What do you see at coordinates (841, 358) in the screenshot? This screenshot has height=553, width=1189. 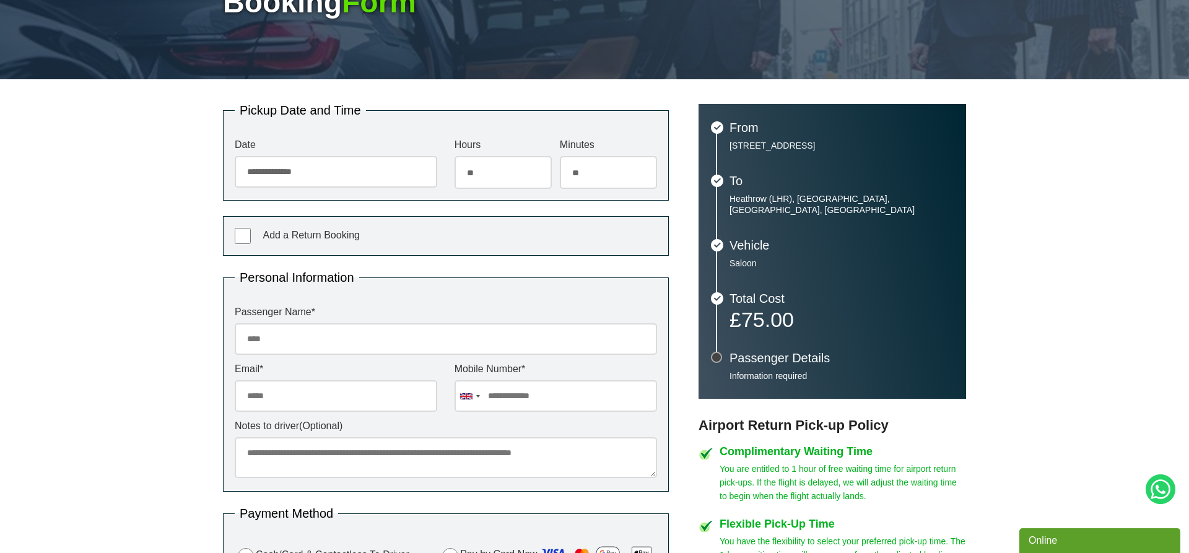 I see `h3: Passenger Details` at bounding box center [841, 358].